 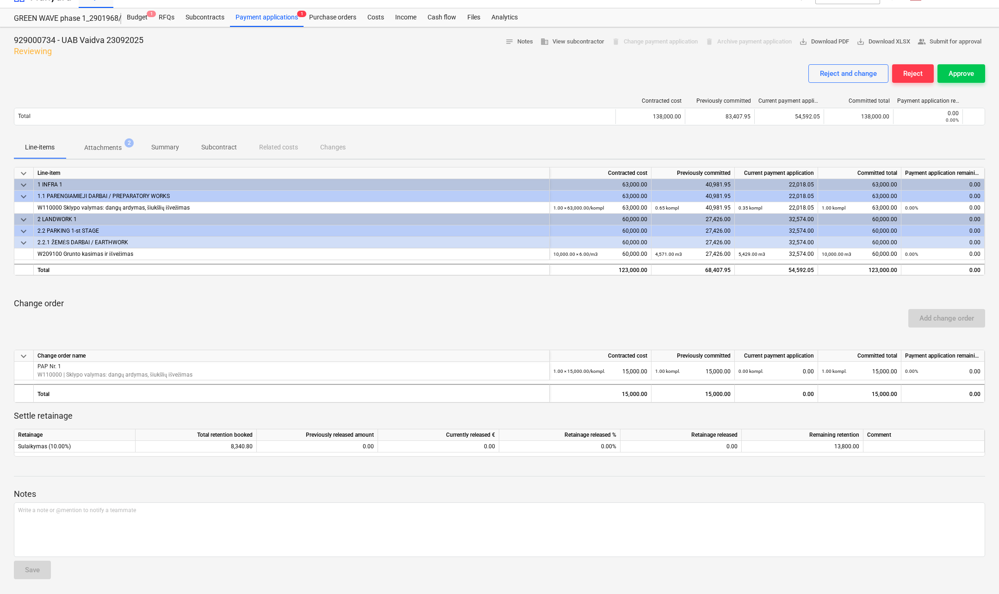 What do you see at coordinates (751, 371) in the screenshot?
I see `small: 0.00 kompl.` at bounding box center [751, 371].